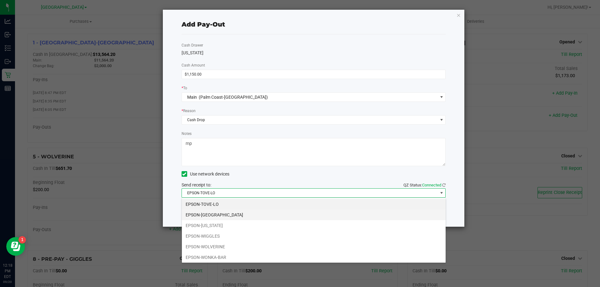  What do you see at coordinates (310, 193) in the screenshot?
I see `span: EPSON-TOVE-LO` at bounding box center [310, 193].